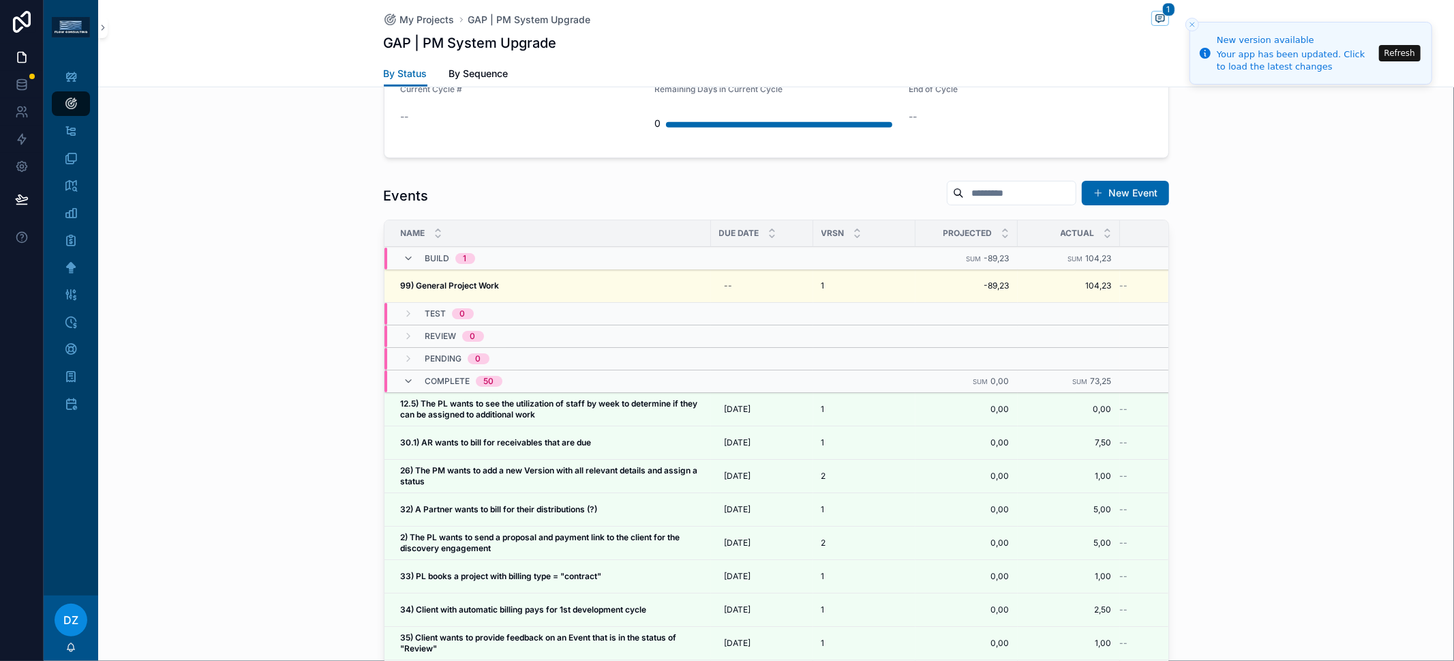 The width and height of the screenshot is (1454, 661). Describe the element at coordinates (530, 20) in the screenshot. I see `span: GAP | PM System Upgrade` at that location.